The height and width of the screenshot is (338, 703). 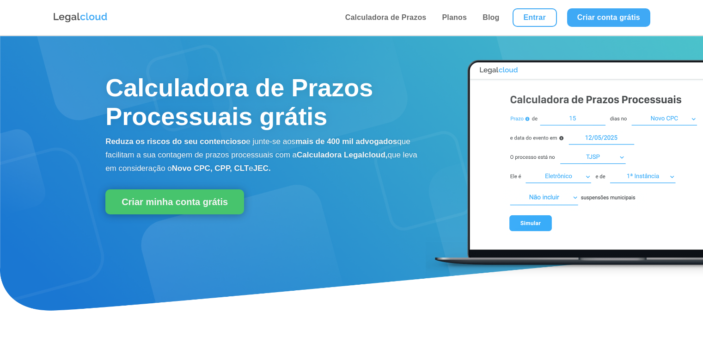 I want to click on b: Reduza os riscos do seu contencioso, so click(x=176, y=141).